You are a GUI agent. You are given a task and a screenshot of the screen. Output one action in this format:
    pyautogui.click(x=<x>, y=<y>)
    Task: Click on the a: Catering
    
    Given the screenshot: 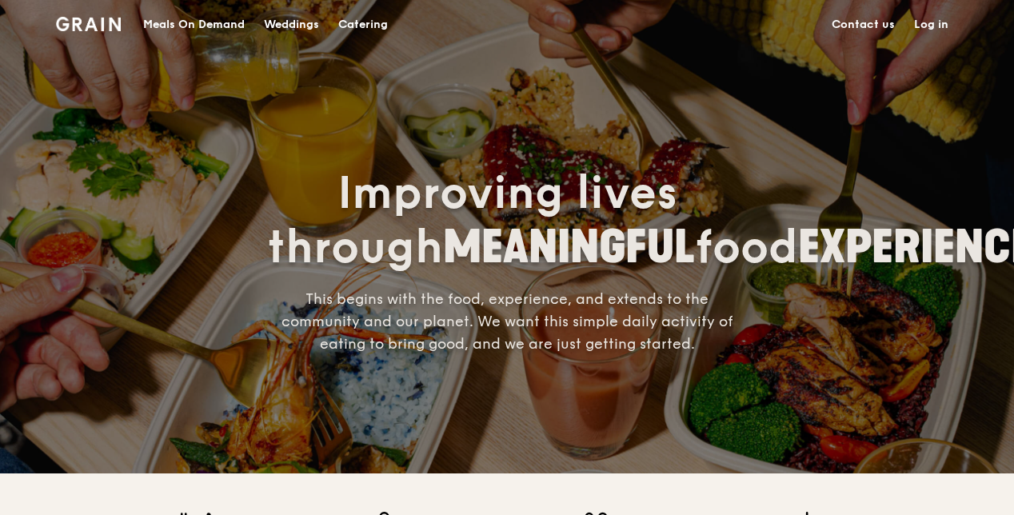 What is the action you would take?
    pyautogui.click(x=363, y=25)
    